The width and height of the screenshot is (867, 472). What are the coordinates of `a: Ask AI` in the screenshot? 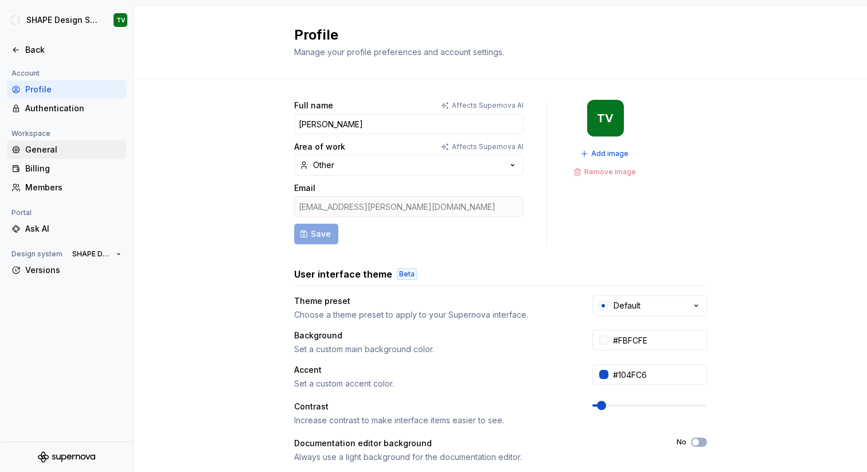 It's located at (67, 229).